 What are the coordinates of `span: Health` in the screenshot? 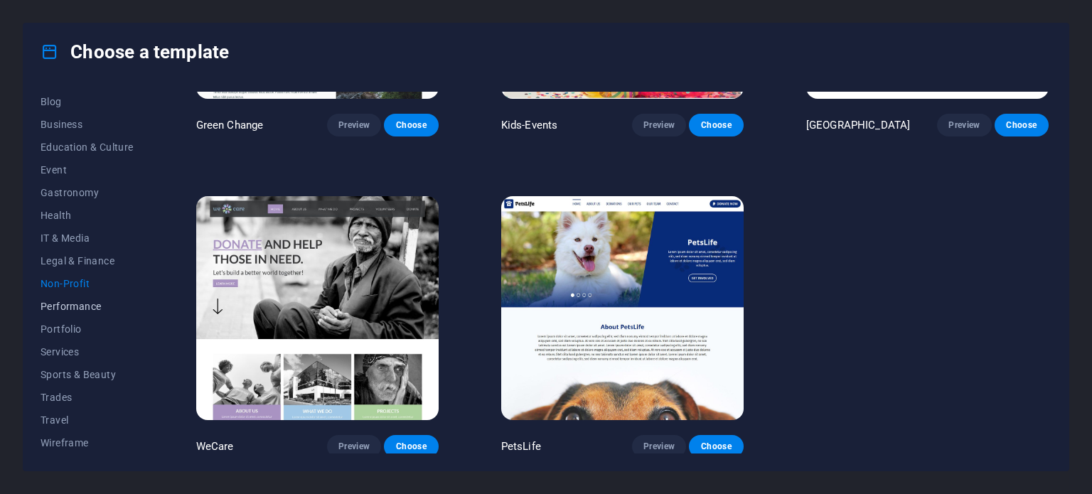 It's located at (87, 215).